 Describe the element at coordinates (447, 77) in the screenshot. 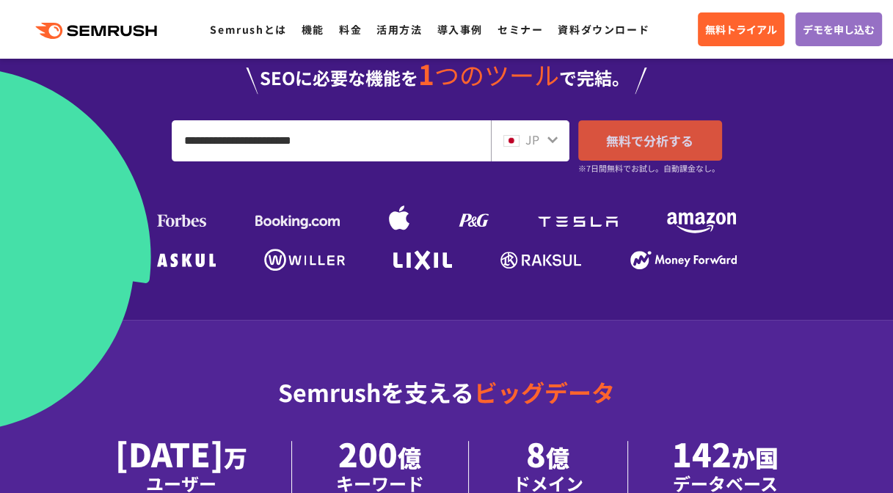

I see `div: SEOに必要な機能を` at that location.